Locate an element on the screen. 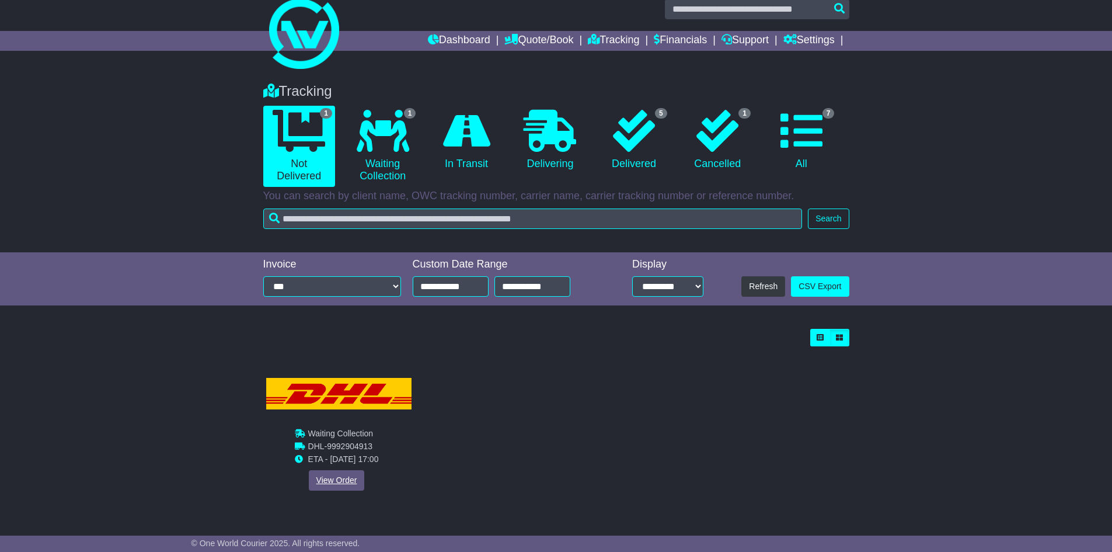 Image resolution: width=1112 pixels, height=552 pixels. a: View Order is located at coordinates (336, 480).